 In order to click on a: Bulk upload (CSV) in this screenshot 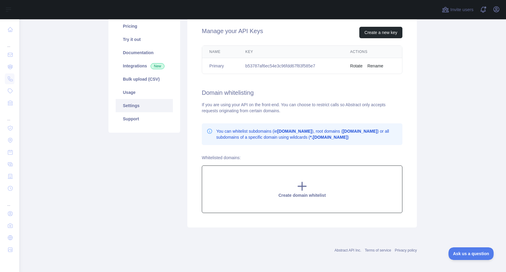, I will do `click(144, 79)`.